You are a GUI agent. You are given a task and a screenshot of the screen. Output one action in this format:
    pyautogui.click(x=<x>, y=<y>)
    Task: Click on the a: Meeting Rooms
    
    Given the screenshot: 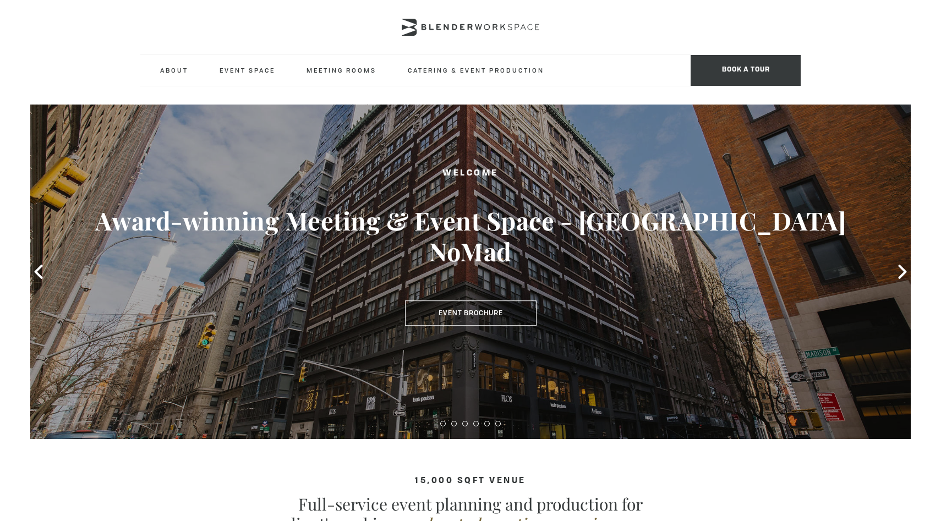 What is the action you would take?
    pyautogui.click(x=341, y=70)
    